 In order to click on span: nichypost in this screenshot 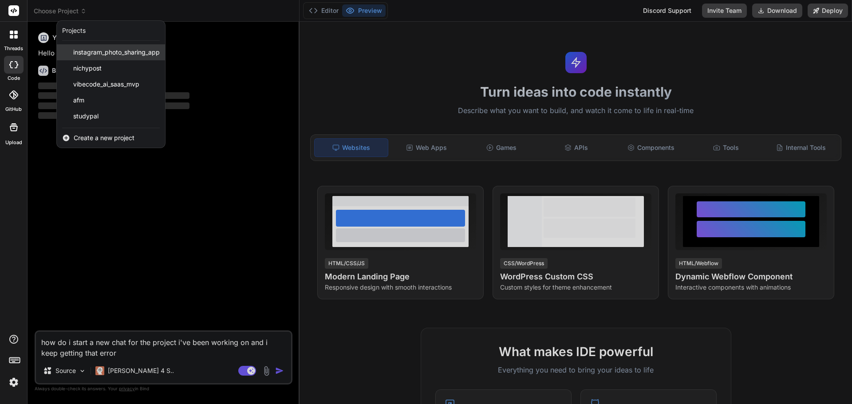, I will do `click(87, 68)`.